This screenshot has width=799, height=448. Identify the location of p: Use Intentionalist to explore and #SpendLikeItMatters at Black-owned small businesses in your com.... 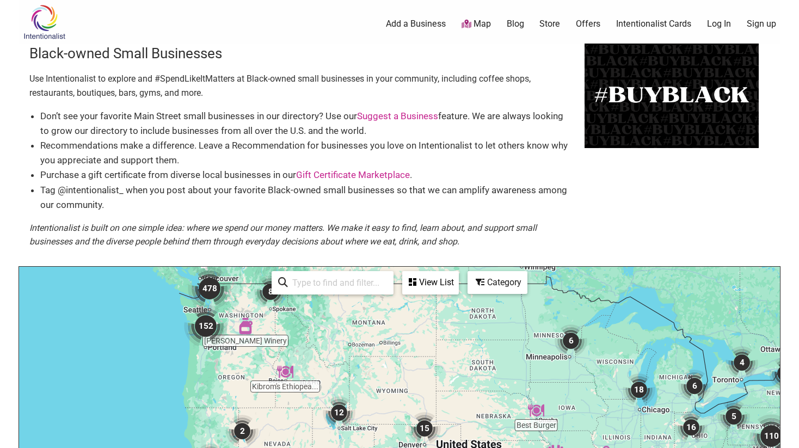
(302, 85).